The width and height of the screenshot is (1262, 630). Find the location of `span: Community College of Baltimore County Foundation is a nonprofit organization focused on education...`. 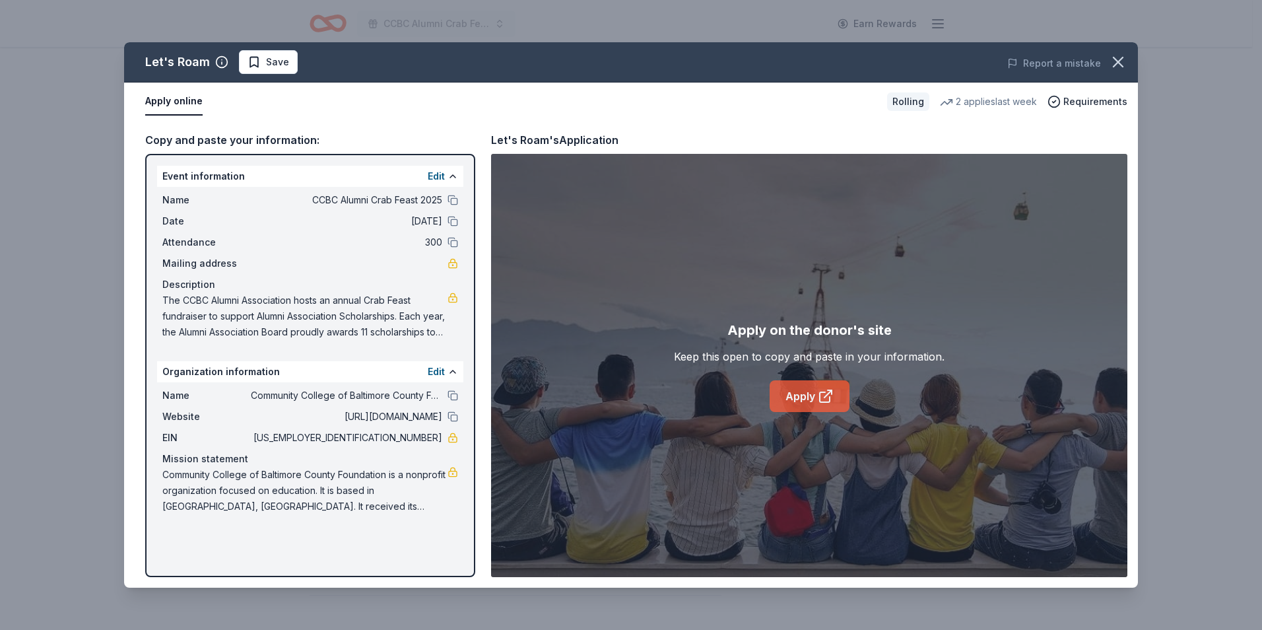

span: Community College of Baltimore County Foundation is a nonprofit organization focused on education... is located at coordinates (305, 491).